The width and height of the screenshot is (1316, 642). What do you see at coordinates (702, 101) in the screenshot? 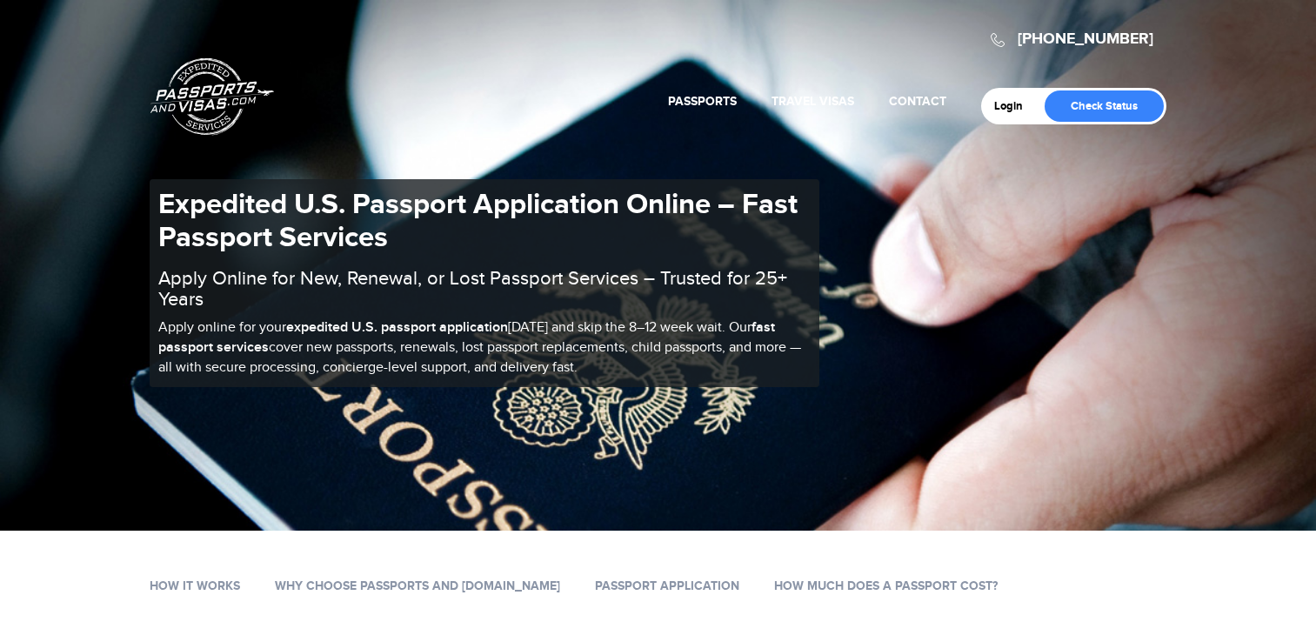
I see `a: Passports` at bounding box center [702, 101].